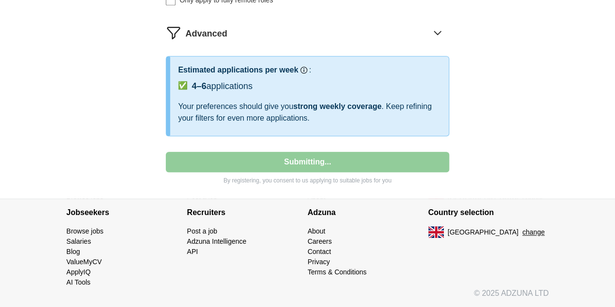 This screenshot has height=307, width=615. I want to click on a: Blog, so click(73, 251).